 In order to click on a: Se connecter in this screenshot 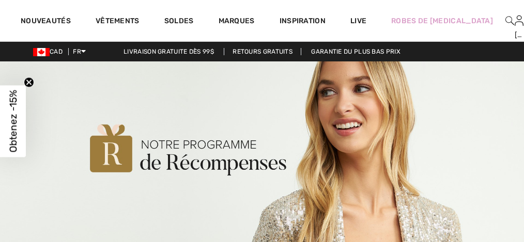, I will do `click(519, 20)`.